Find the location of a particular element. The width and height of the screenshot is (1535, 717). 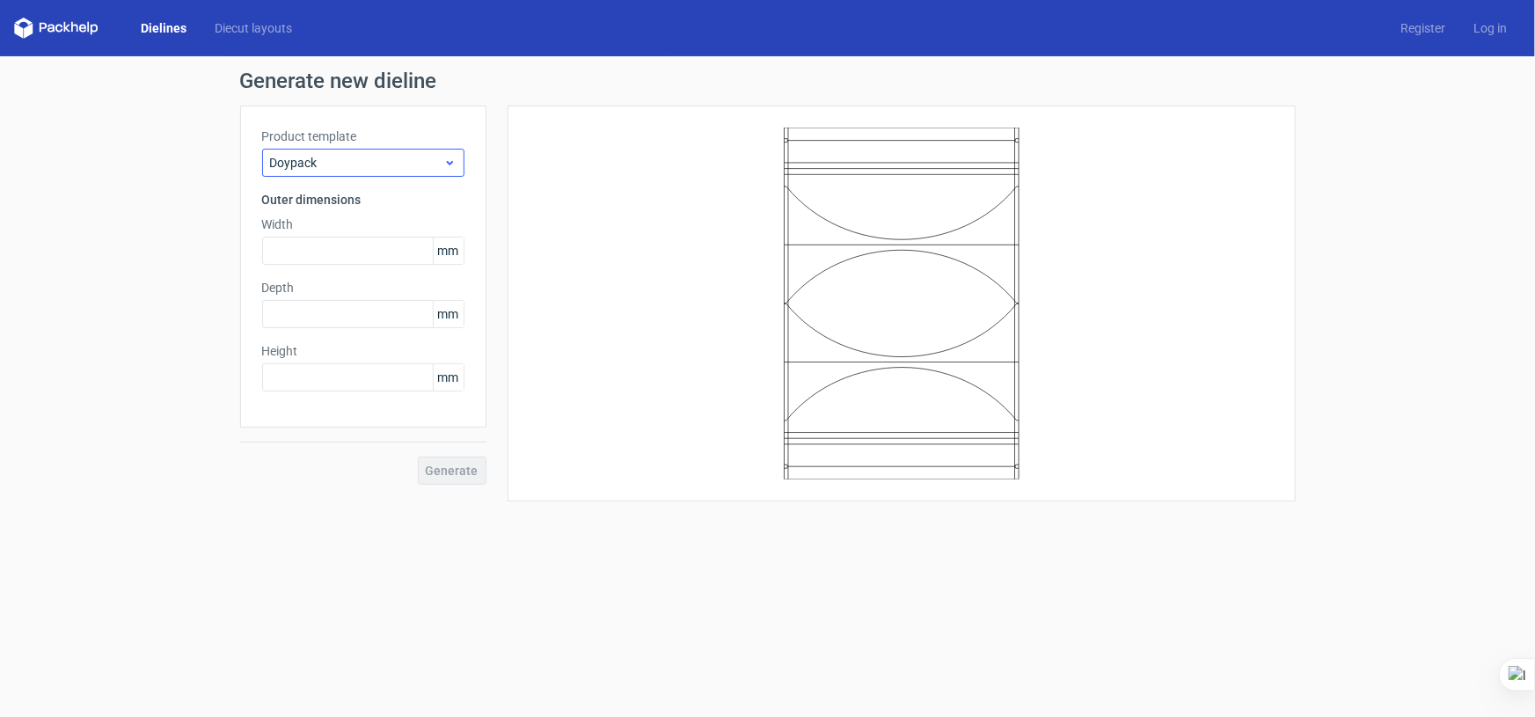

a: Dielines is located at coordinates (164, 28).